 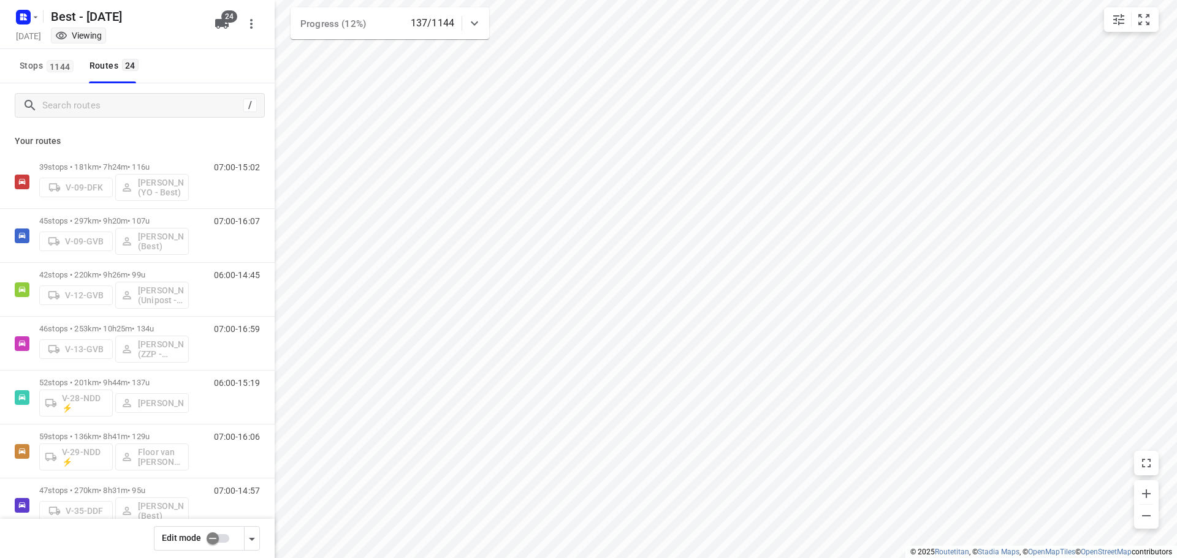 What do you see at coordinates (237, 383) in the screenshot?
I see `p: 06:00-15:19` at bounding box center [237, 383].